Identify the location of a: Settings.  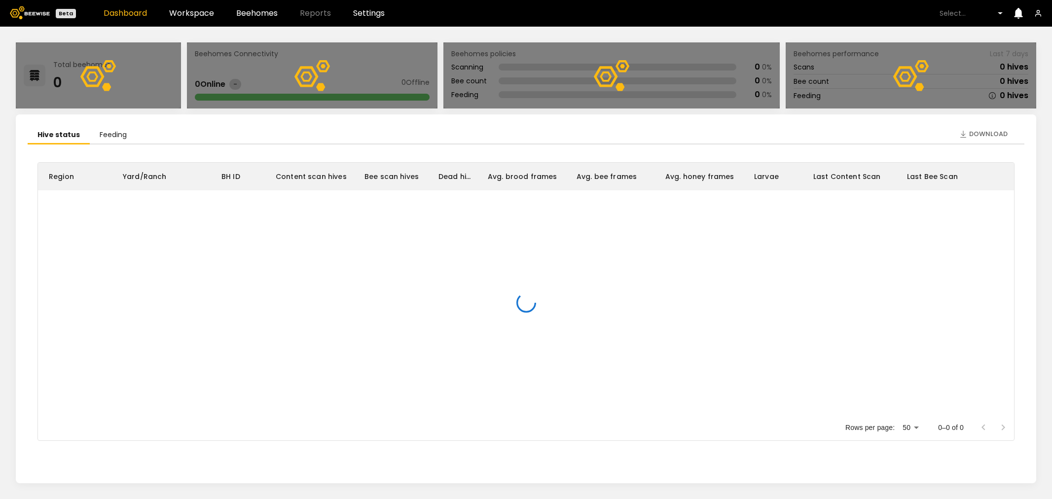
(369, 13).